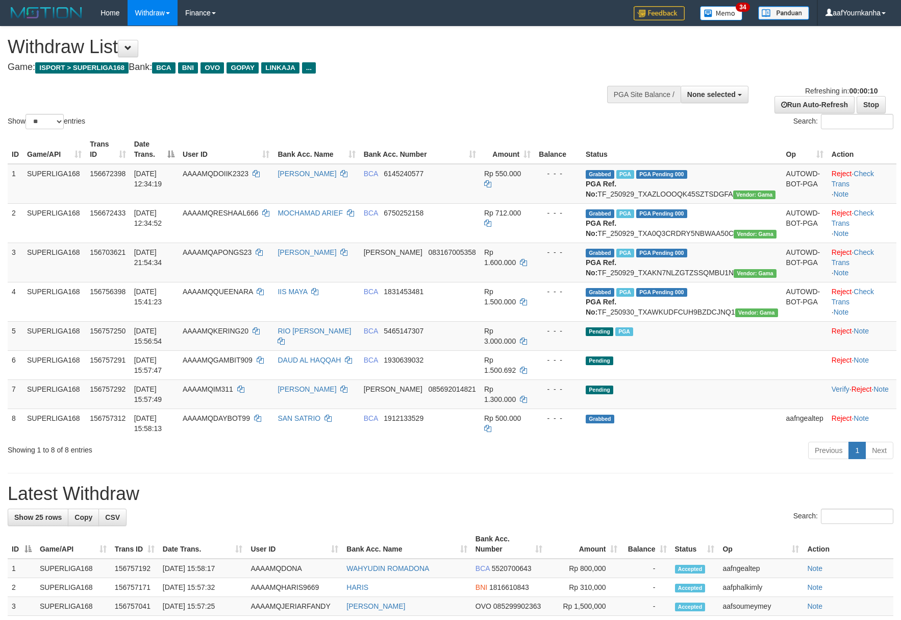 The height and width of the screenshot is (620, 901). I want to click on div: PGA Site Balance /, so click(644, 94).